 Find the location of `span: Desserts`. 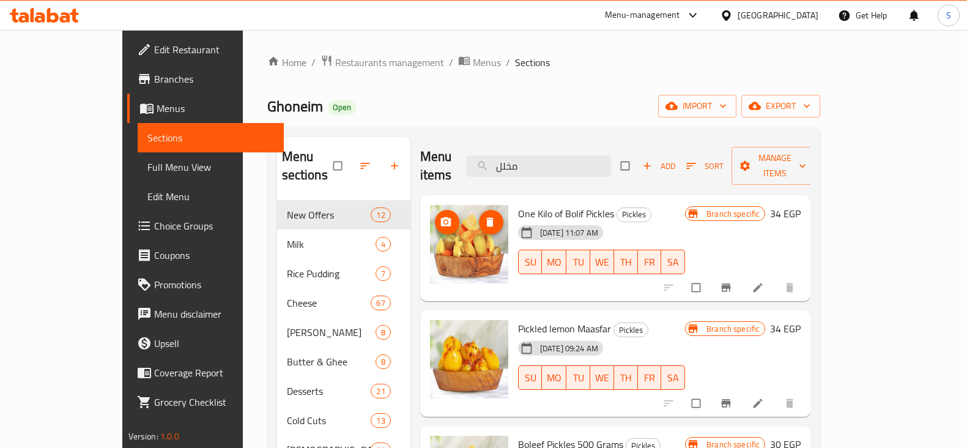

span: Desserts is located at coordinates (329, 391).